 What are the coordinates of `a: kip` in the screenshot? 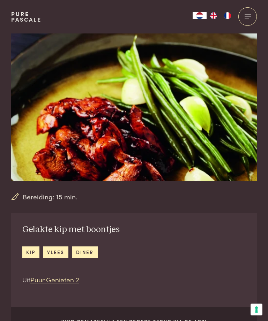 It's located at (31, 252).